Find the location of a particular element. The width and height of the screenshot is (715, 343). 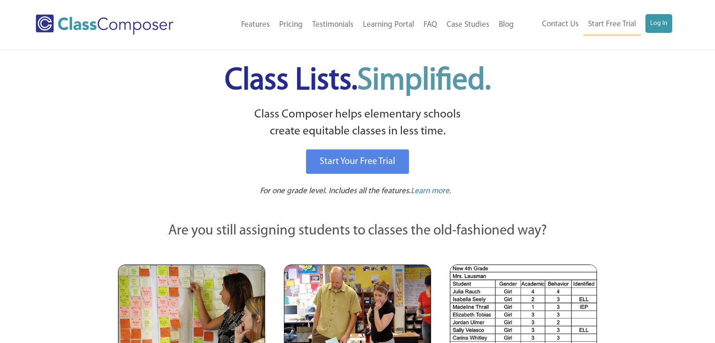

span: Learn more. is located at coordinates (431, 191).